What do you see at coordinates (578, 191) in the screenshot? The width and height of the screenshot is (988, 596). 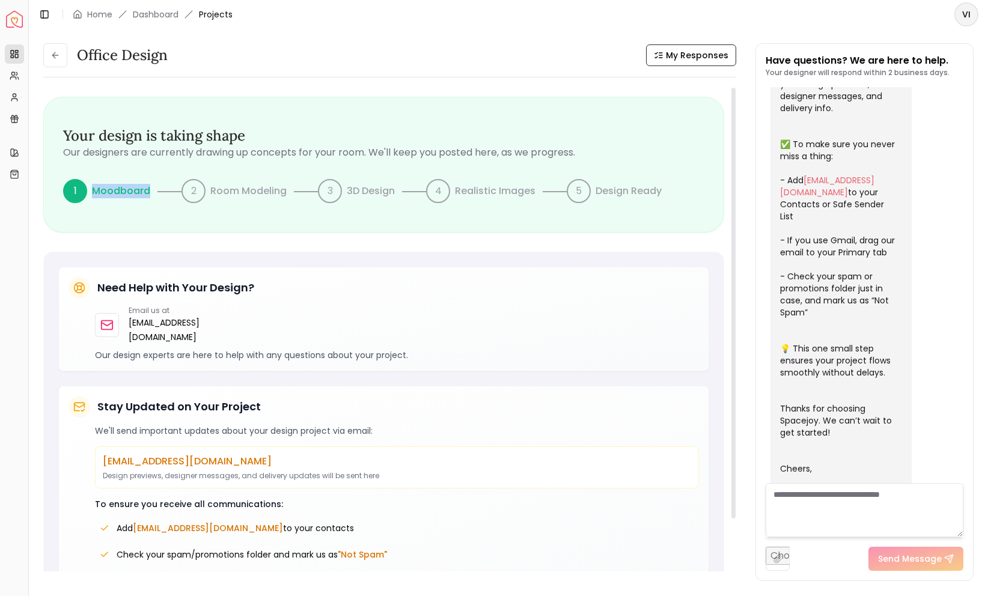 I see `div: 5` at bounding box center [578, 191].